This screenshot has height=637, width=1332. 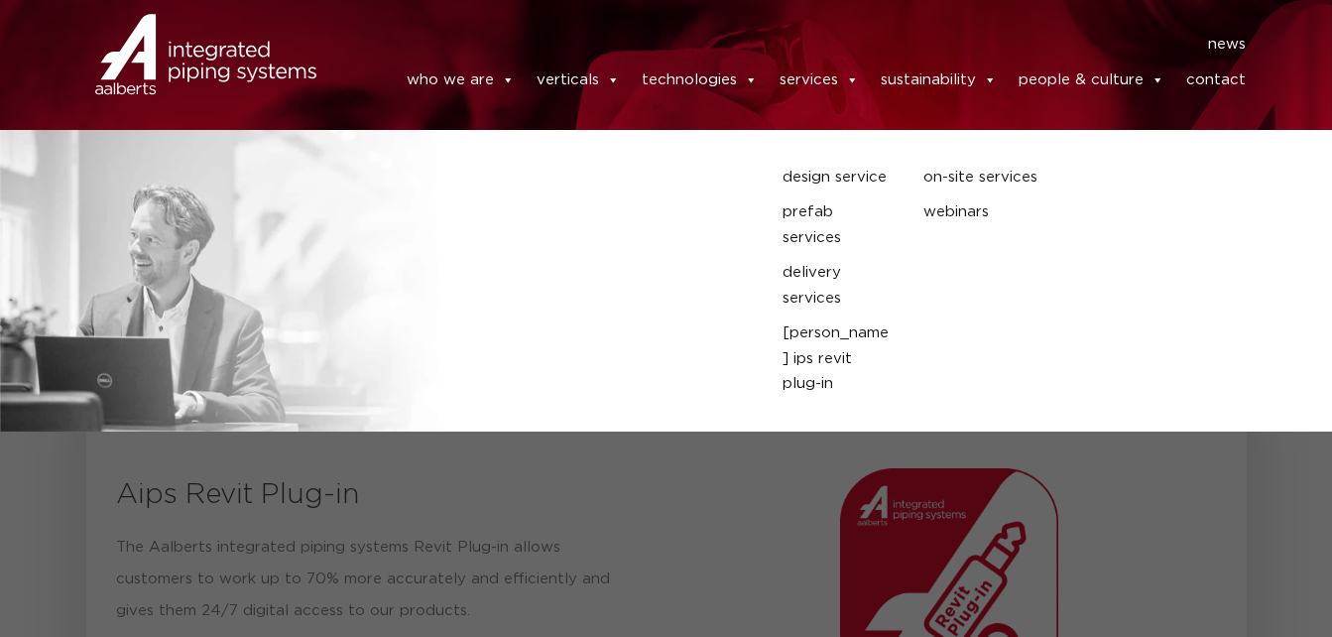 What do you see at coordinates (1007, 177) in the screenshot?
I see `a: on-site services` at bounding box center [1007, 177].